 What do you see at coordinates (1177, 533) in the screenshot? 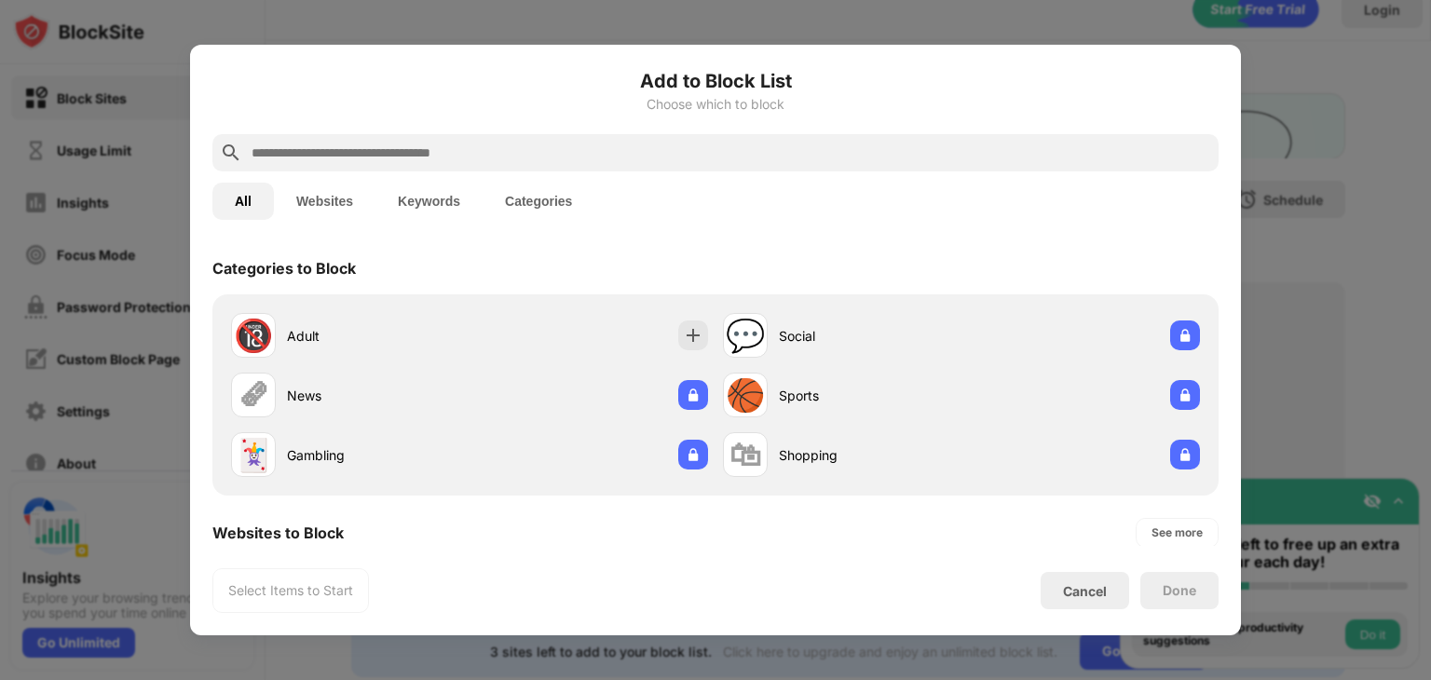
I see `div: See more` at bounding box center [1177, 533].